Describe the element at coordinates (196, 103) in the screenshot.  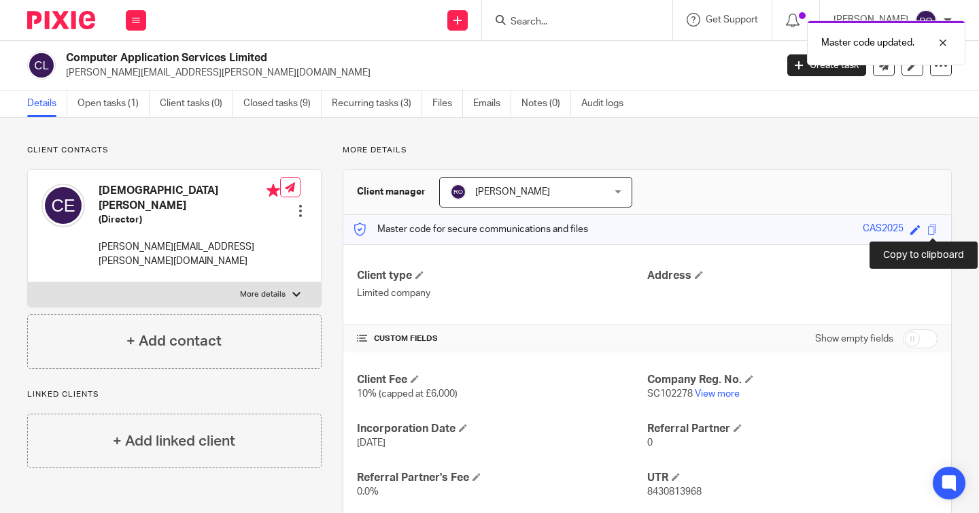
I see `a: Client tasks (0)` at that location.